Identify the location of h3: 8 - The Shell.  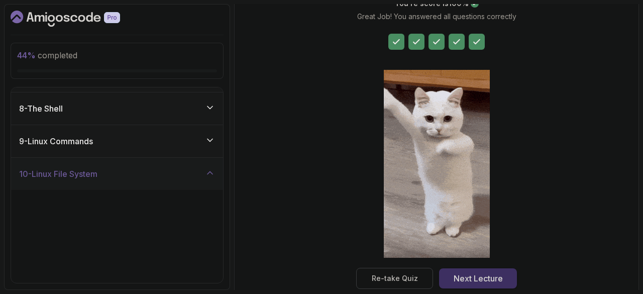
(41, 108).